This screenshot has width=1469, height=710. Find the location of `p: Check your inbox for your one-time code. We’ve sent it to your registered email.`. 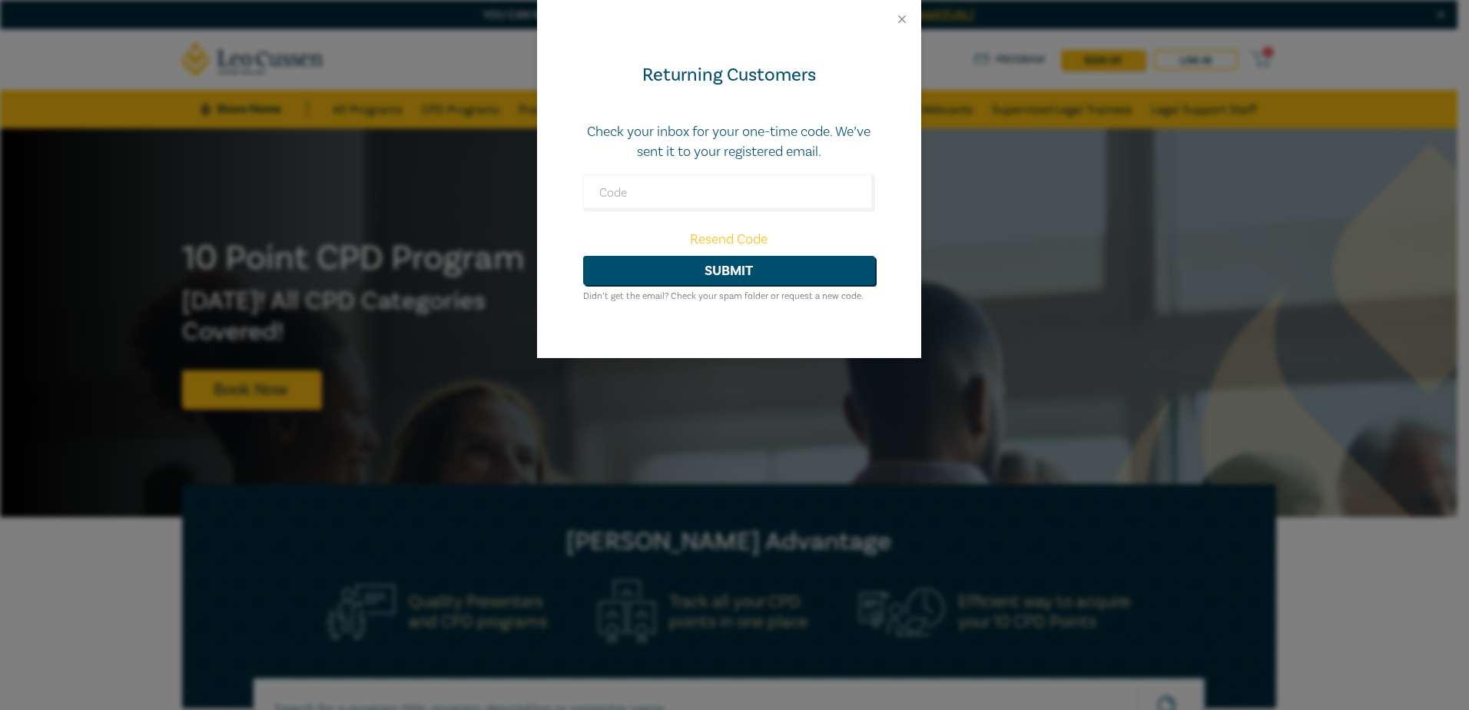

p: Check your inbox for your one-time code. We’ve sent it to your registered email. is located at coordinates (729, 142).